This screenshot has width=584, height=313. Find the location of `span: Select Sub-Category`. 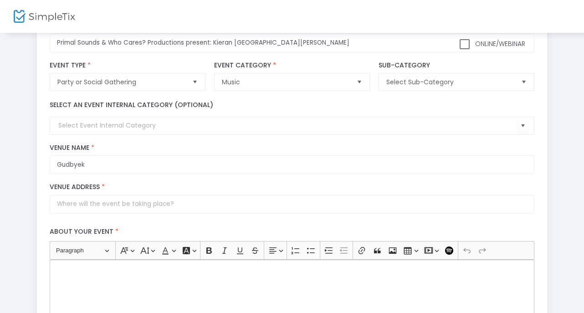

span: Select Sub-Category is located at coordinates (450, 82).